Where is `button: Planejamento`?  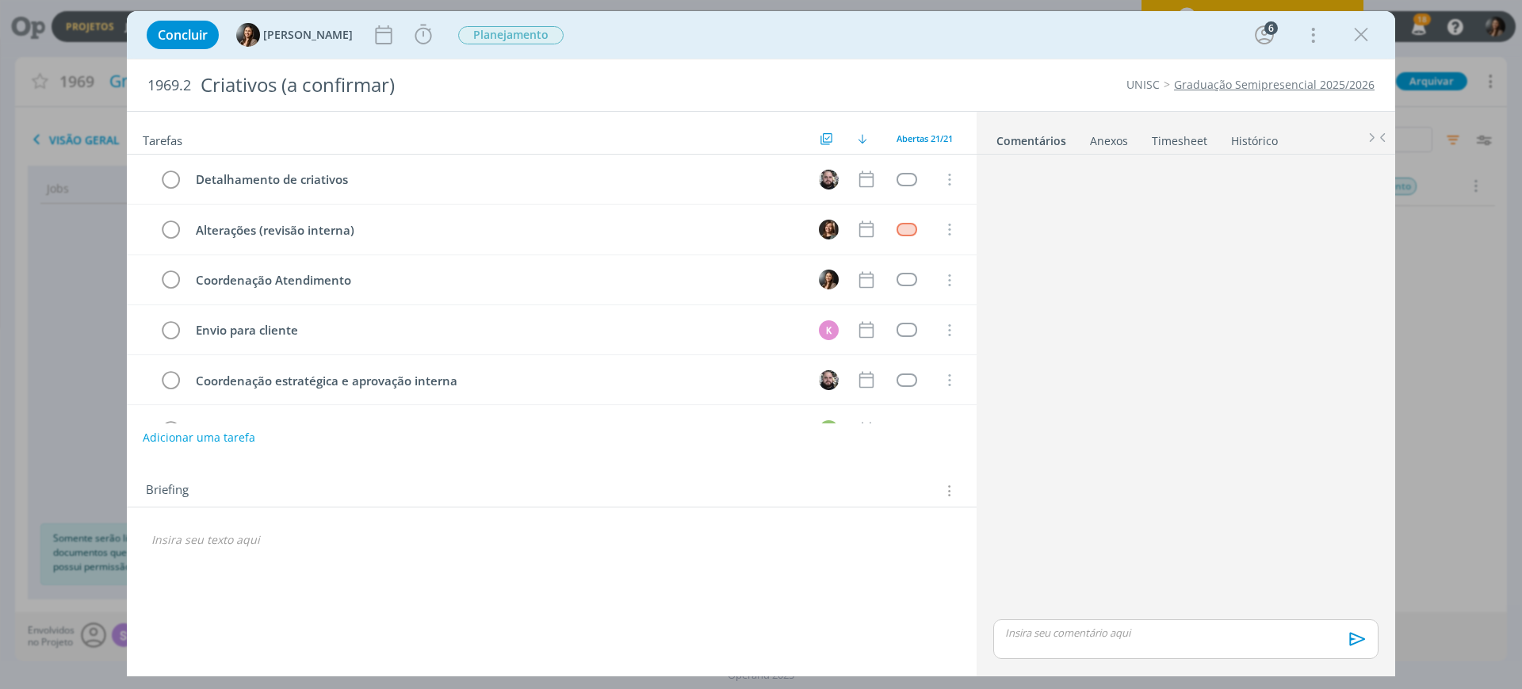
button: Planejamento is located at coordinates (511, 35).